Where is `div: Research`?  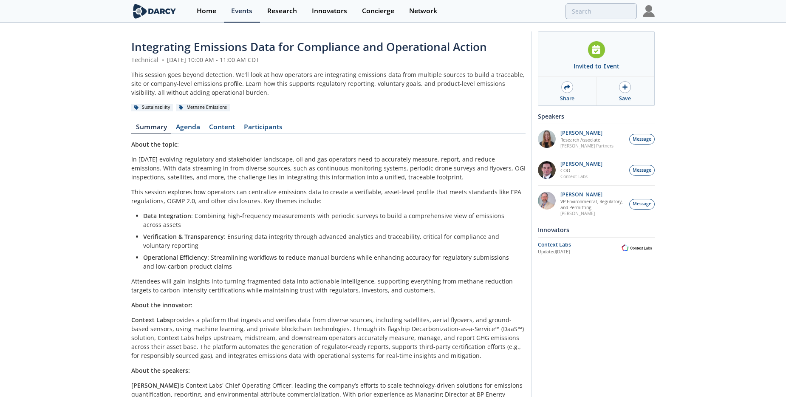 div: Research is located at coordinates (282, 11).